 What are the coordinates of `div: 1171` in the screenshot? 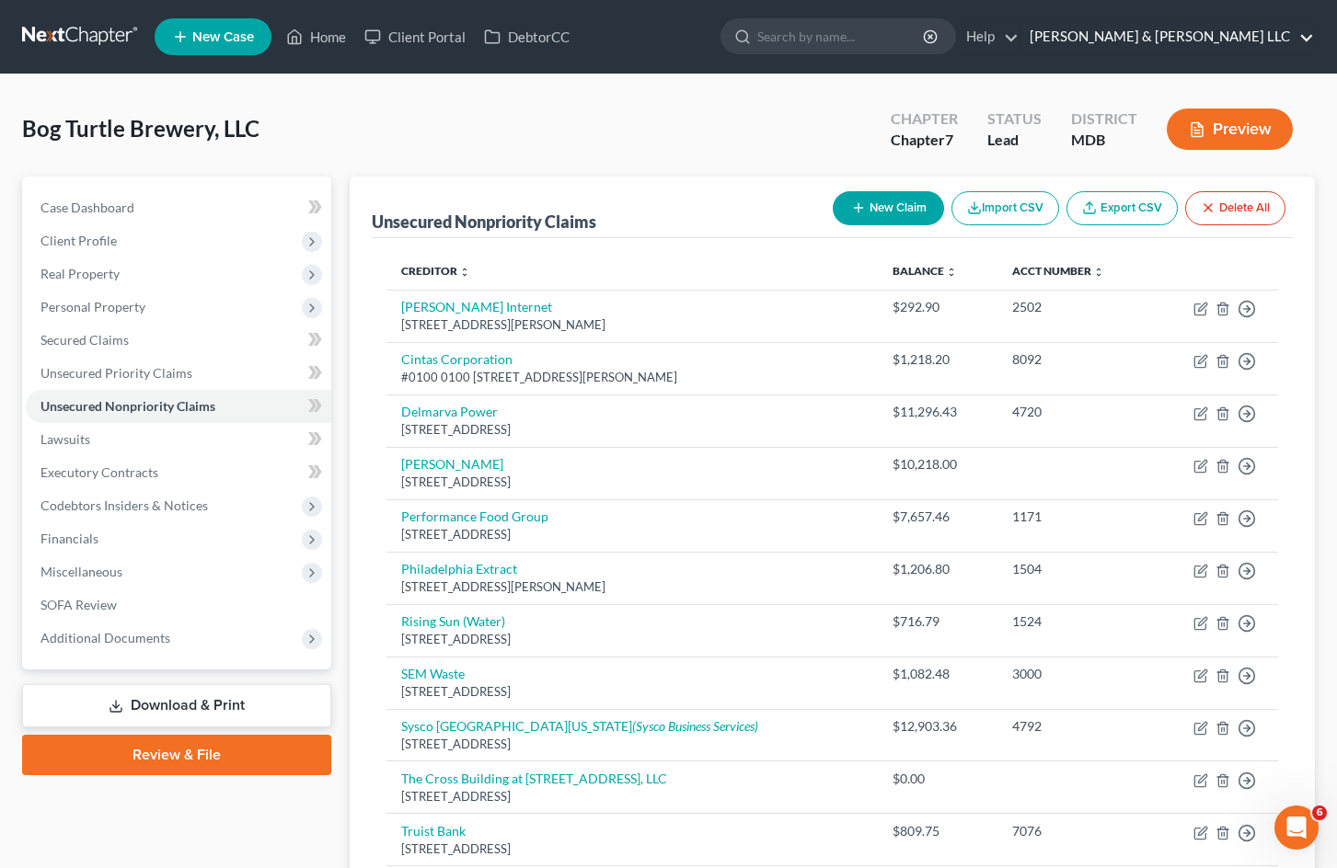 It's located at (1074, 517).